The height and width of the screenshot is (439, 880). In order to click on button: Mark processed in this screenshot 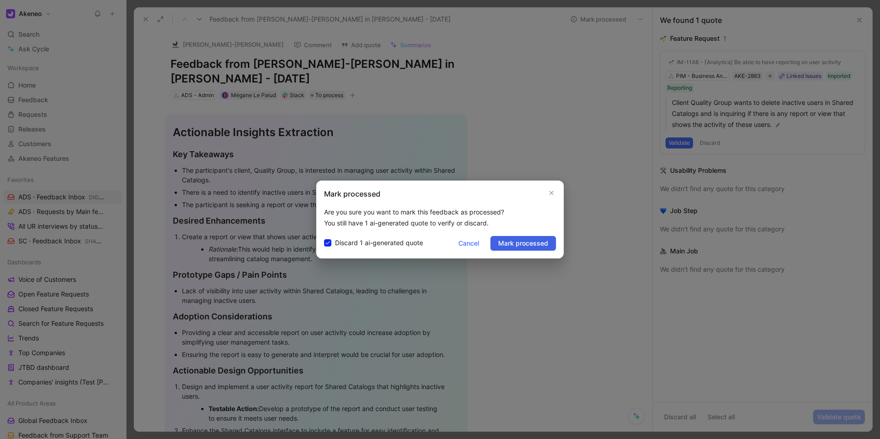, I will do `click(523, 243)`.